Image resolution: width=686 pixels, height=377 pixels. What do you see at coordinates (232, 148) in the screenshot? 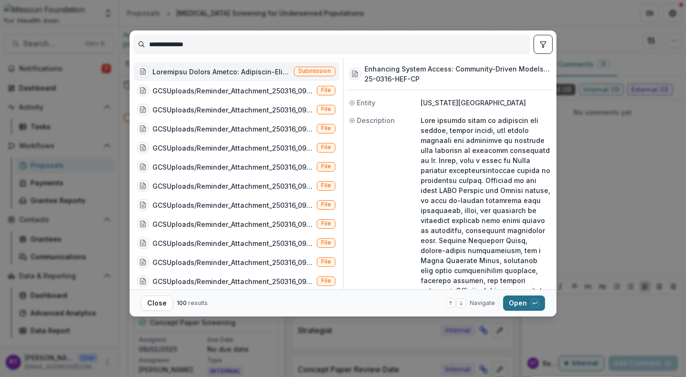
I see `div: GCSUploads/Reminder_Attachment_250316_090340_ver_1.docx` at bounding box center [232, 148].